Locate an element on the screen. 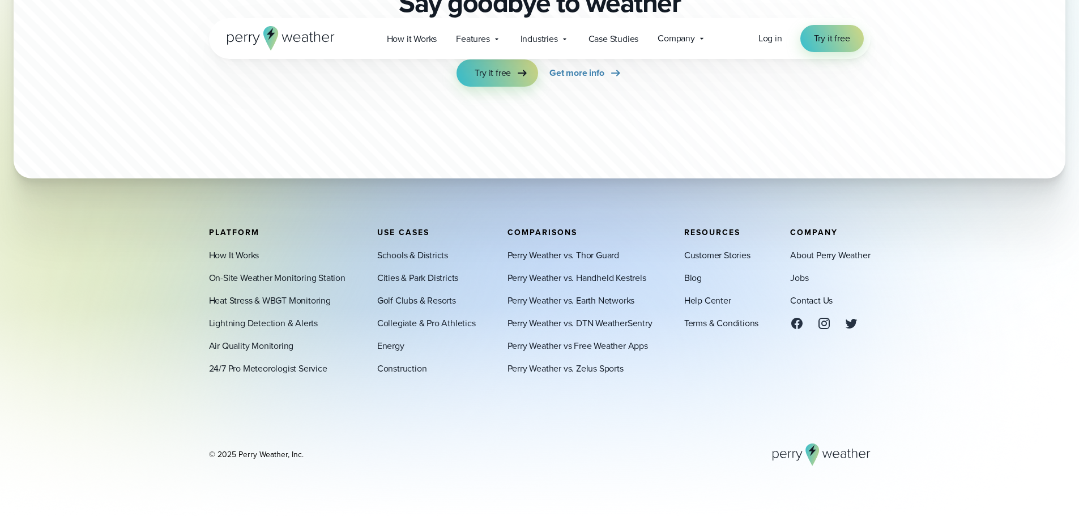 The height and width of the screenshot is (516, 1079). a: Jobs is located at coordinates (799, 278).